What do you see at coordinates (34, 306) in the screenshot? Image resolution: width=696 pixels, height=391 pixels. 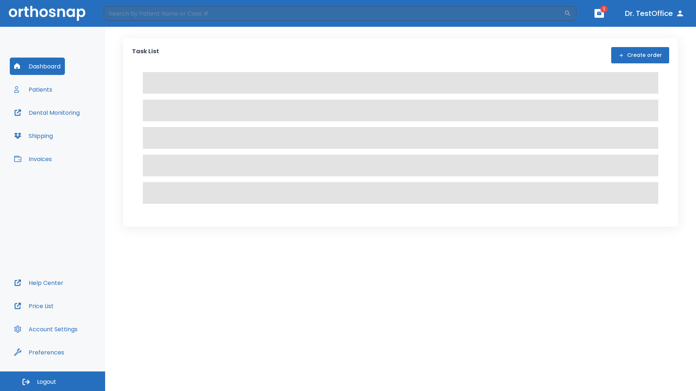 I see `button: Price List` at bounding box center [34, 306].